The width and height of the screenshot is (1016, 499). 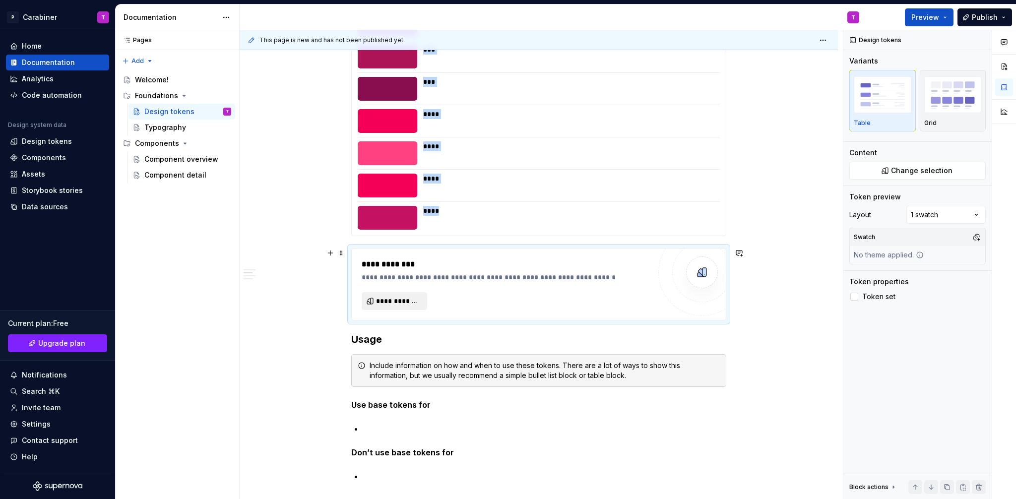 What do you see at coordinates (33, 174) in the screenshot?
I see `div: Assets` at bounding box center [33, 174].